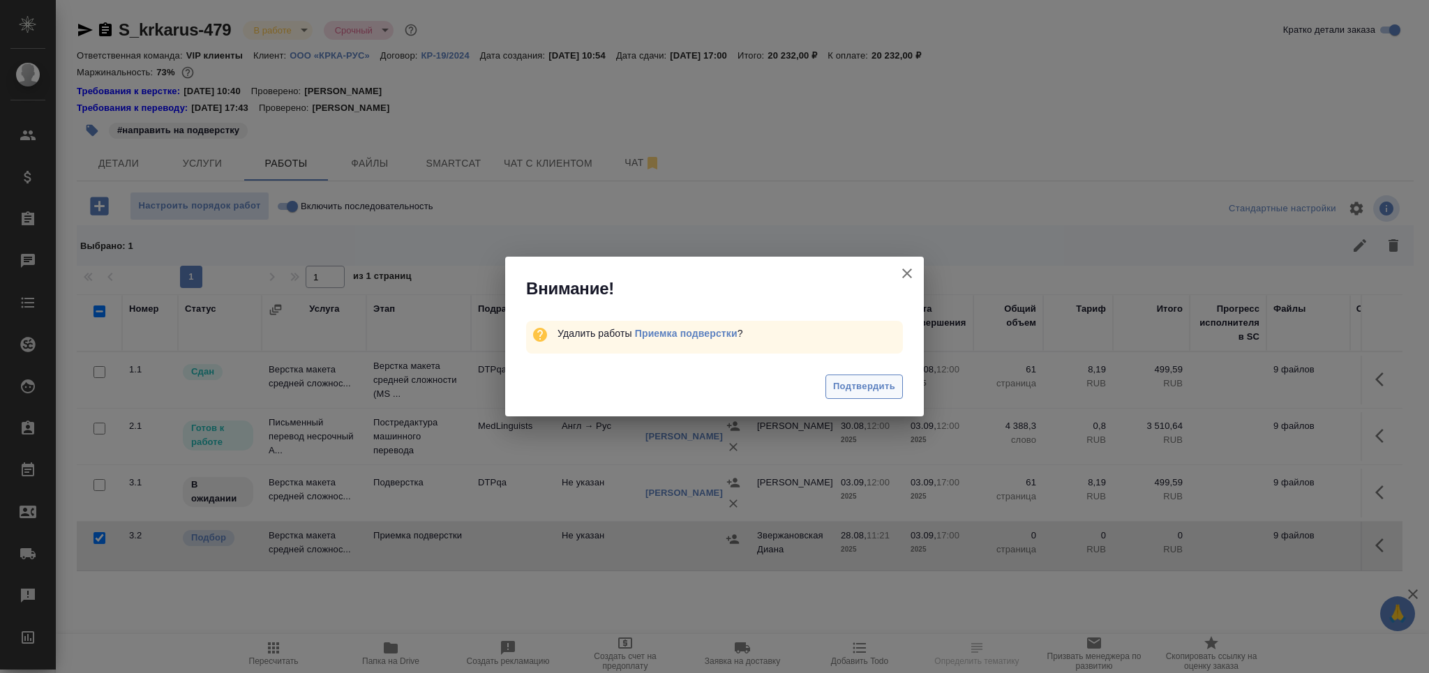  I want to click on span: Подтвердить, so click(864, 386).